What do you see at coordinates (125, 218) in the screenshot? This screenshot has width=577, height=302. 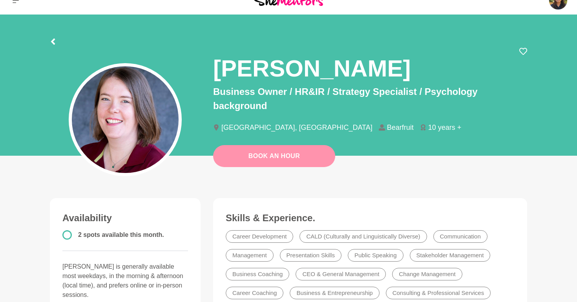 I see `h3: Availability` at bounding box center [125, 218].